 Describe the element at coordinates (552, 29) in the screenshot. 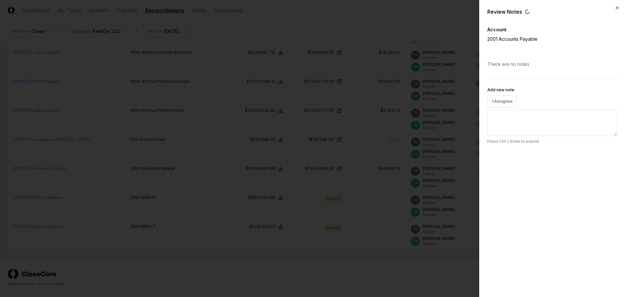

I see `div: Account` at that location.